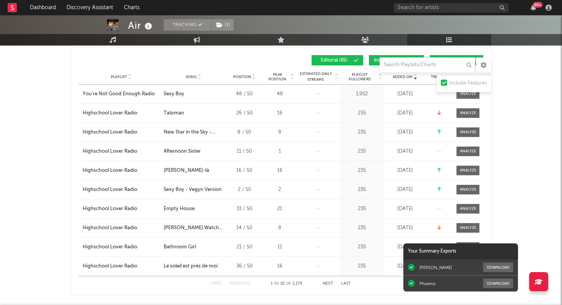 The height and width of the screenshot is (305, 562). What do you see at coordinates (360, 77) in the screenshot?
I see `span: Playlist Followers` at bounding box center [360, 77].